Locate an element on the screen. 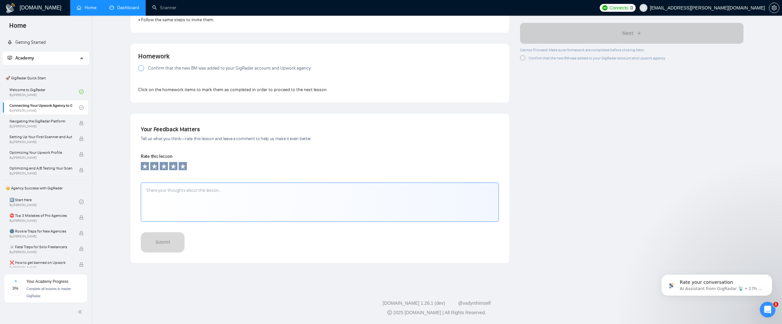 The height and width of the screenshot is (324, 782). span: Click on the homework items to mark them as completed in order to proceed to the next lesson. is located at coordinates (233, 90).